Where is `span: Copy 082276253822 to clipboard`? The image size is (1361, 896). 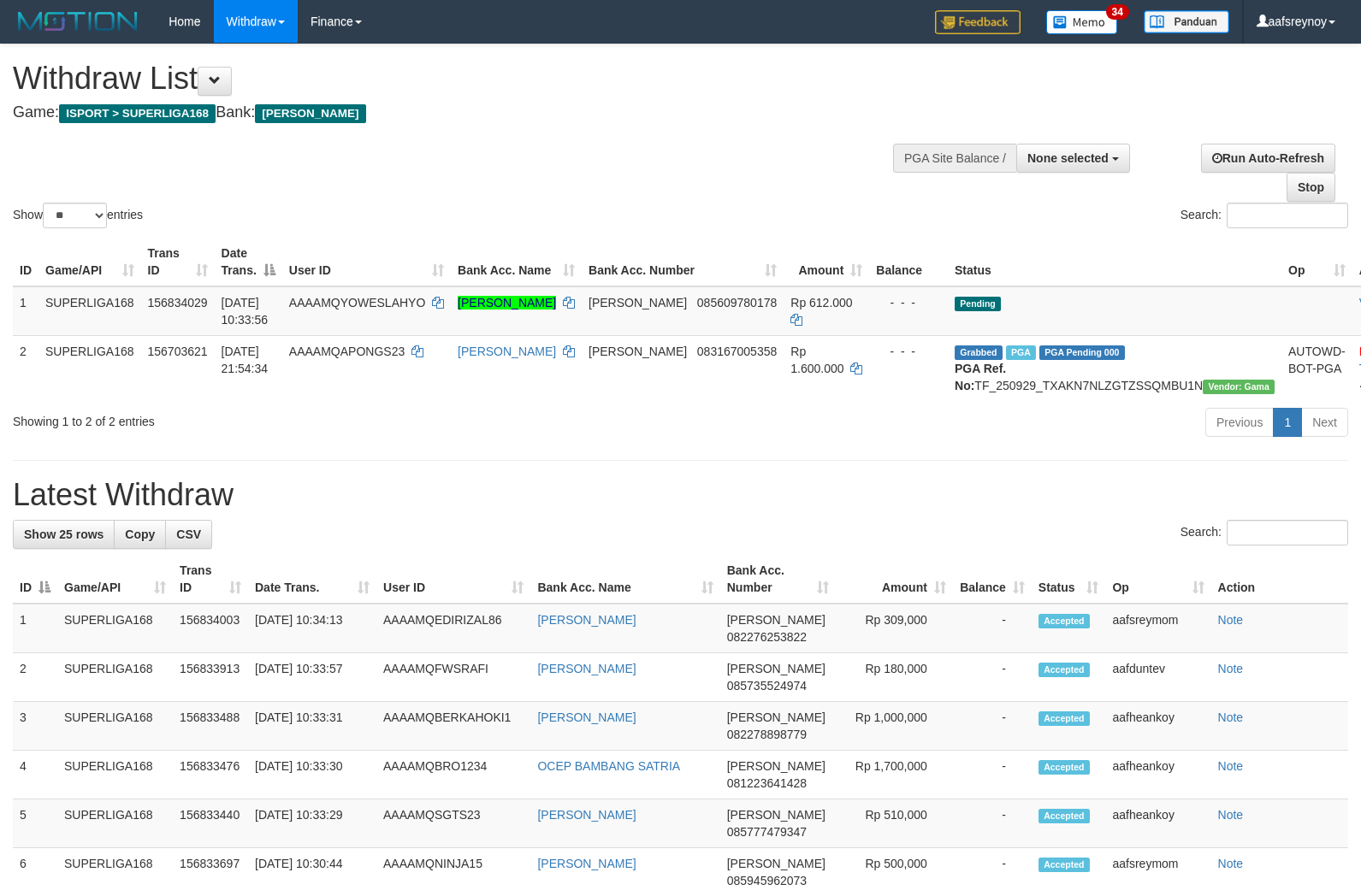 span: Copy 082276253822 to clipboard is located at coordinates (767, 637).